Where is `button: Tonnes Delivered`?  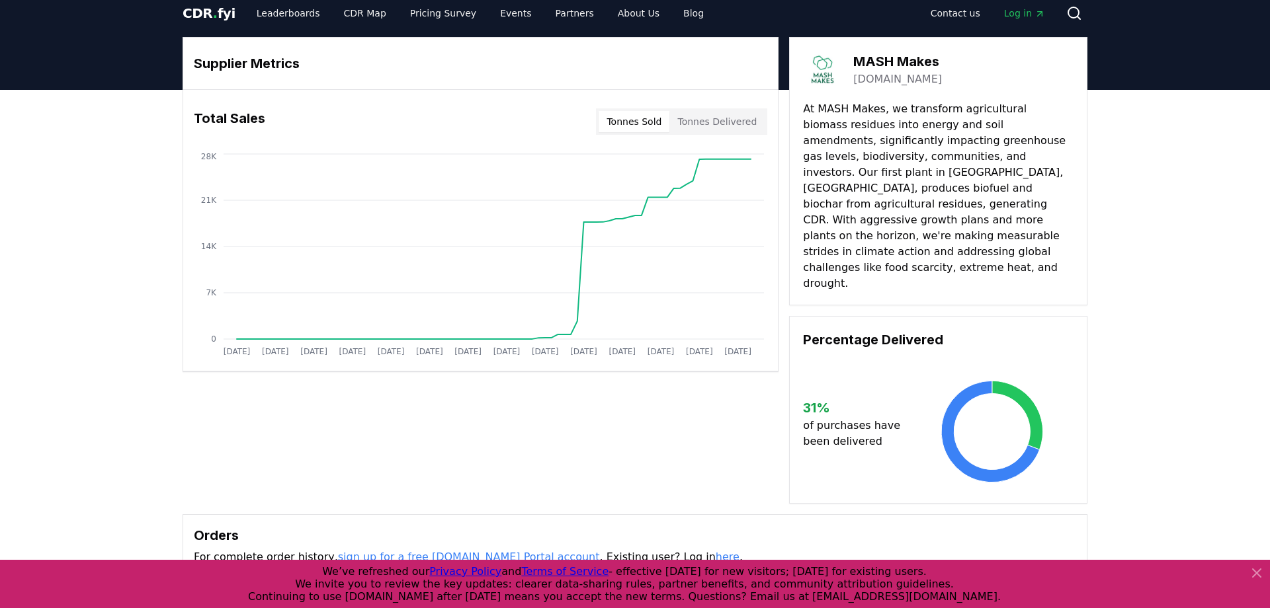
button: Tonnes Delivered is located at coordinates (717, 122).